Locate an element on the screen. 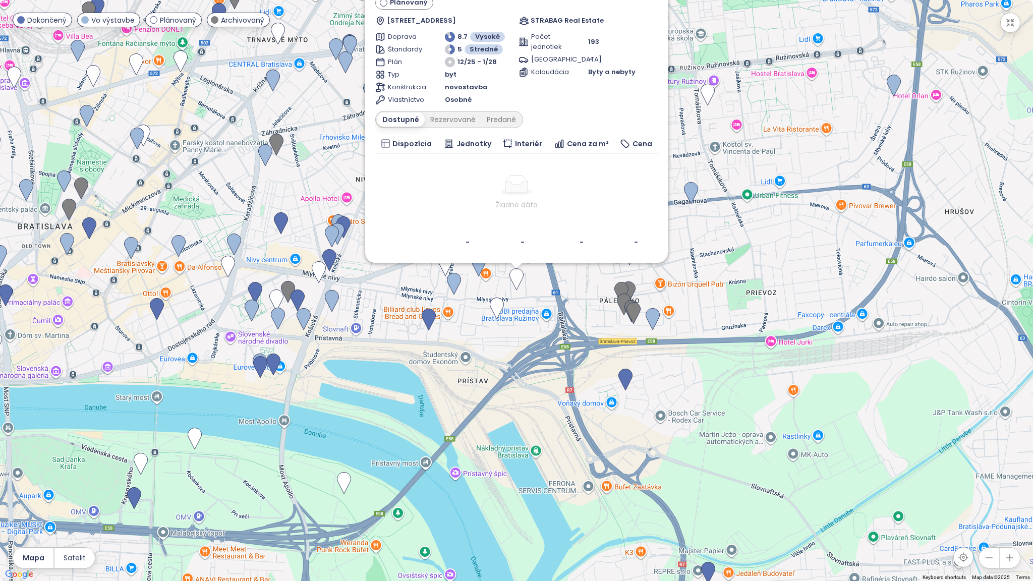 The width and height of the screenshot is (1033, 581). span: Vo výstavbe is located at coordinates (113, 20).